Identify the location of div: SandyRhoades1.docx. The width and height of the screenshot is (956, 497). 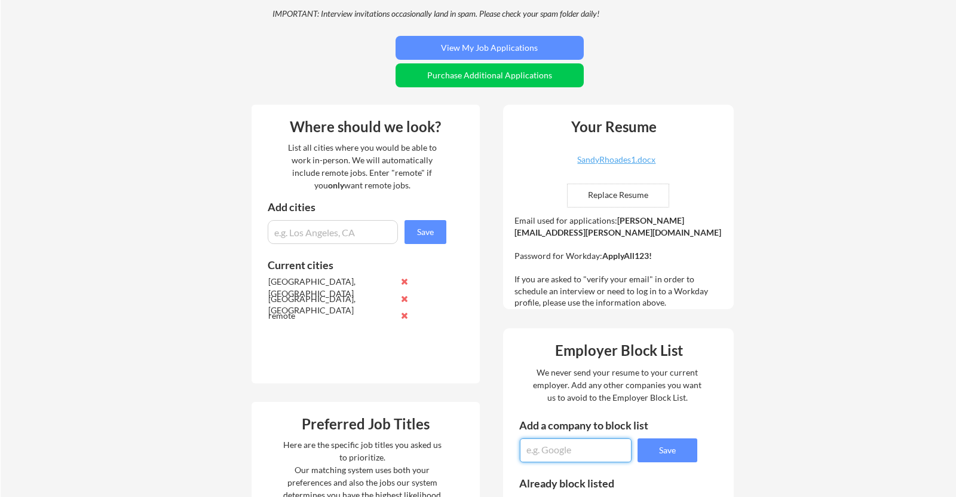
(617, 160).